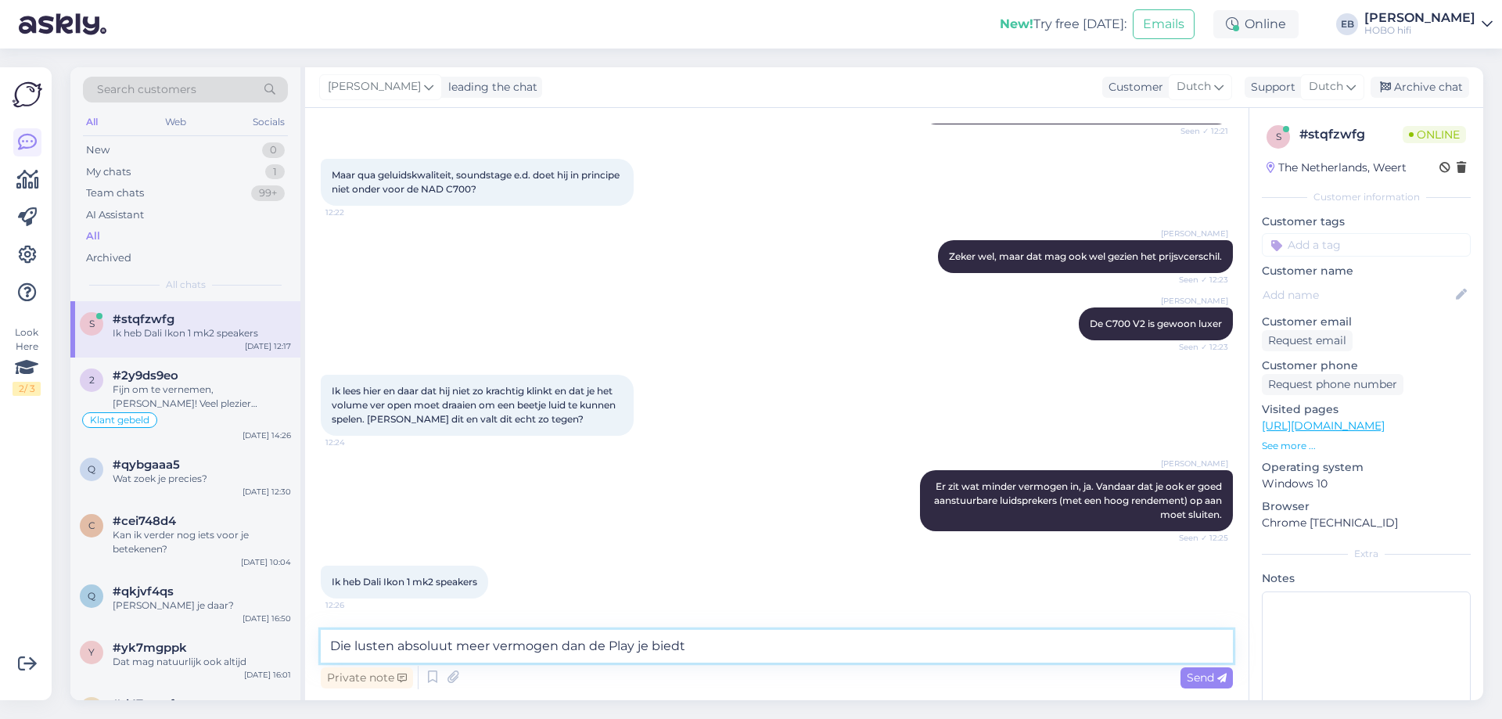 The image size is (1502, 719). I want to click on span: Seen ✓ 12:25, so click(1199, 538).